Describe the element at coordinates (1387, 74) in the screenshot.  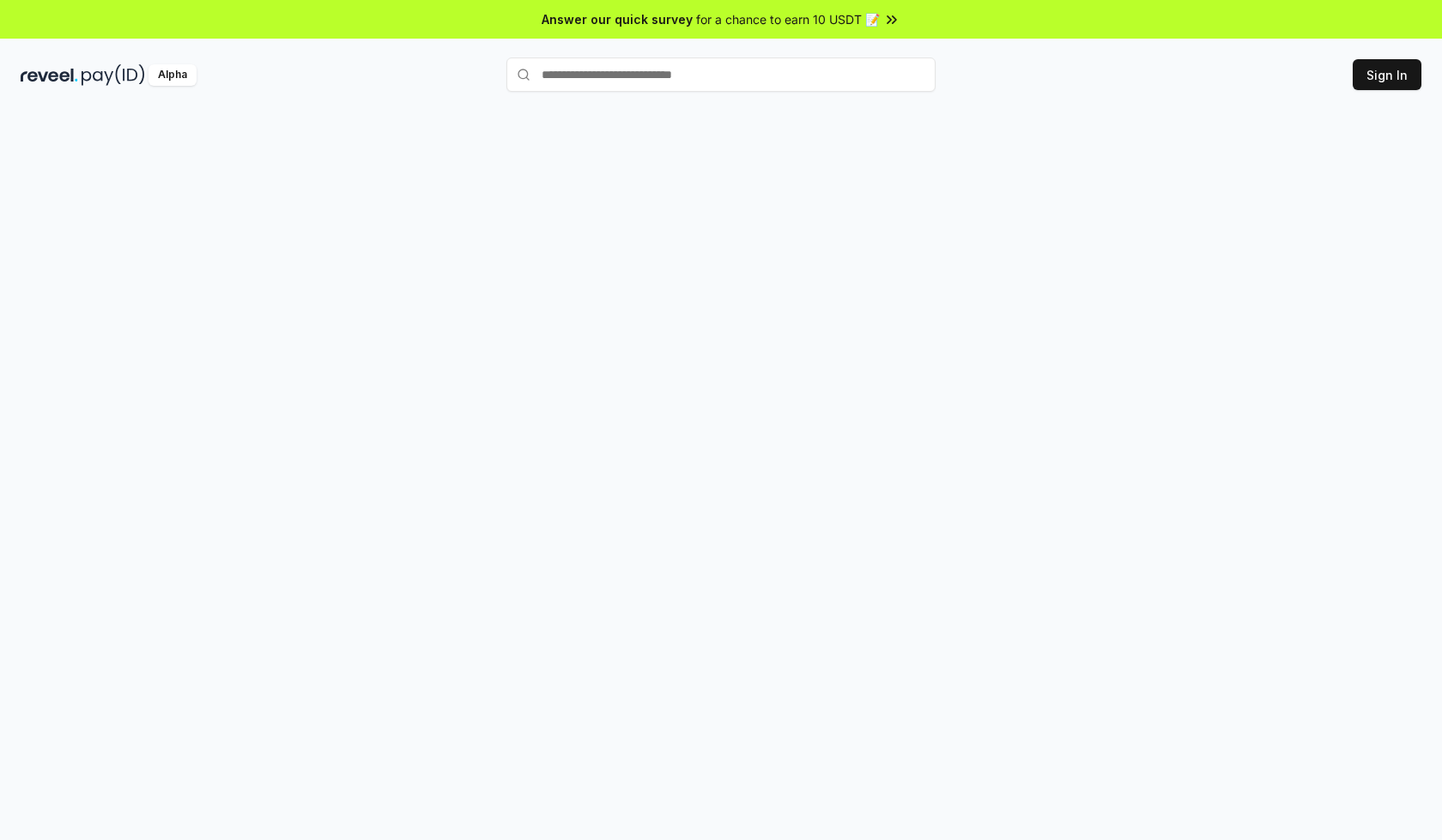
I see `button: Sign In` at that location.